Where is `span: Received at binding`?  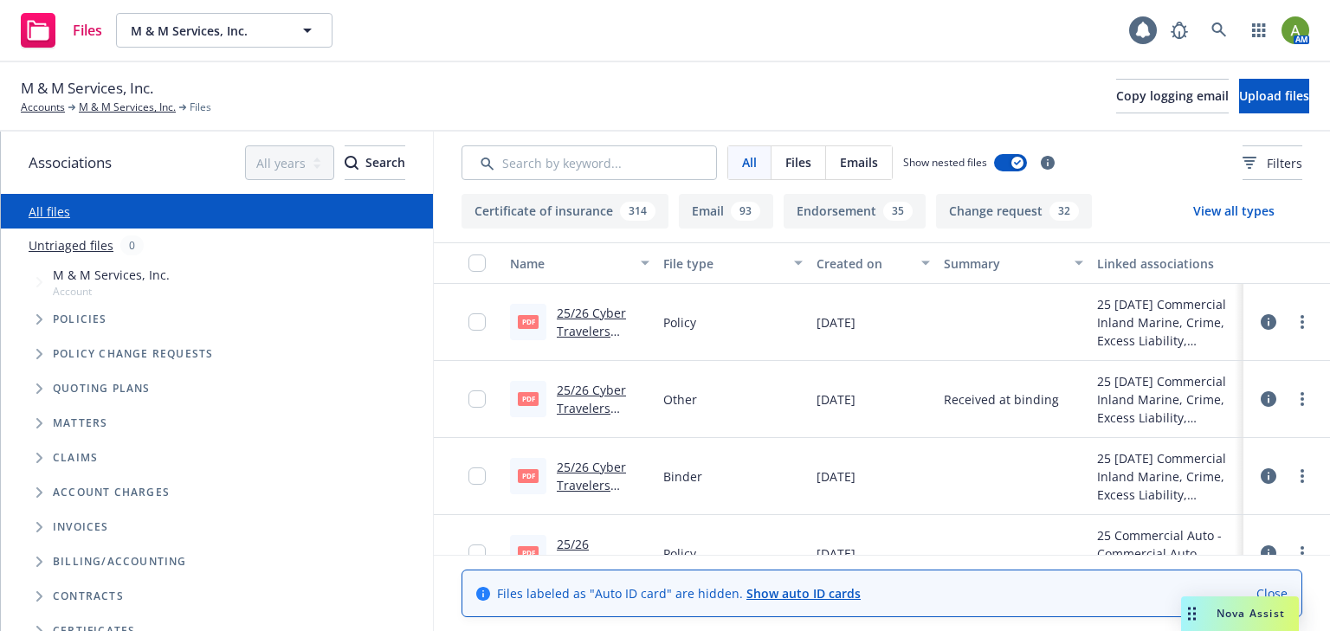 span: Received at binding is located at coordinates (1001, 399).